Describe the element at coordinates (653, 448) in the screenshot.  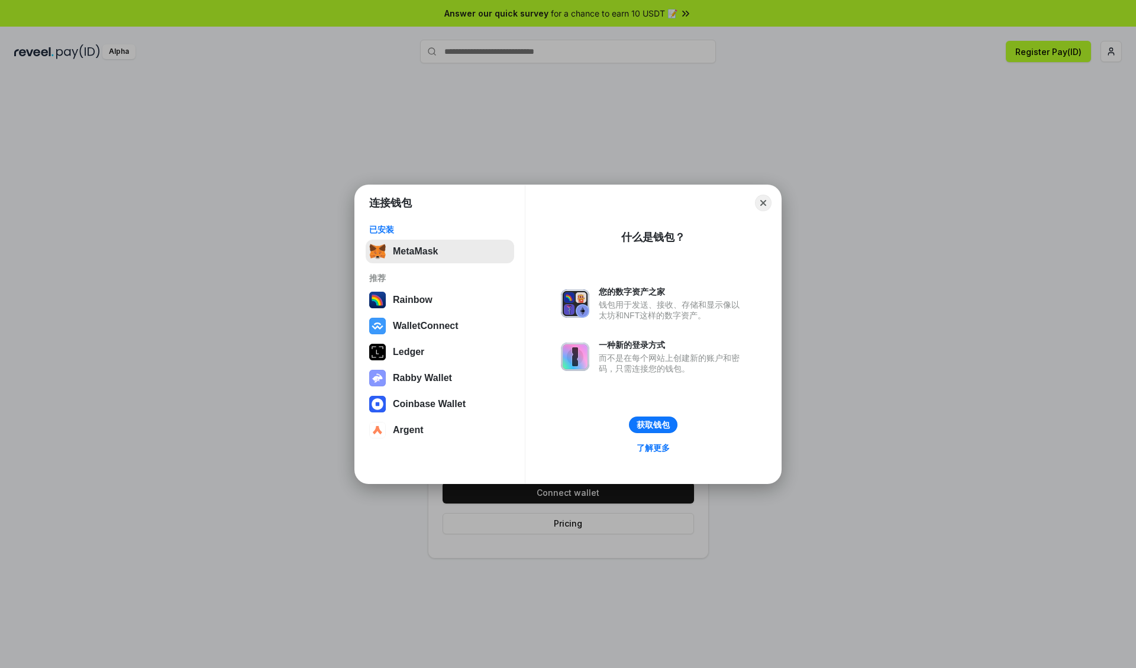
I see `a: 了解更多` at that location.